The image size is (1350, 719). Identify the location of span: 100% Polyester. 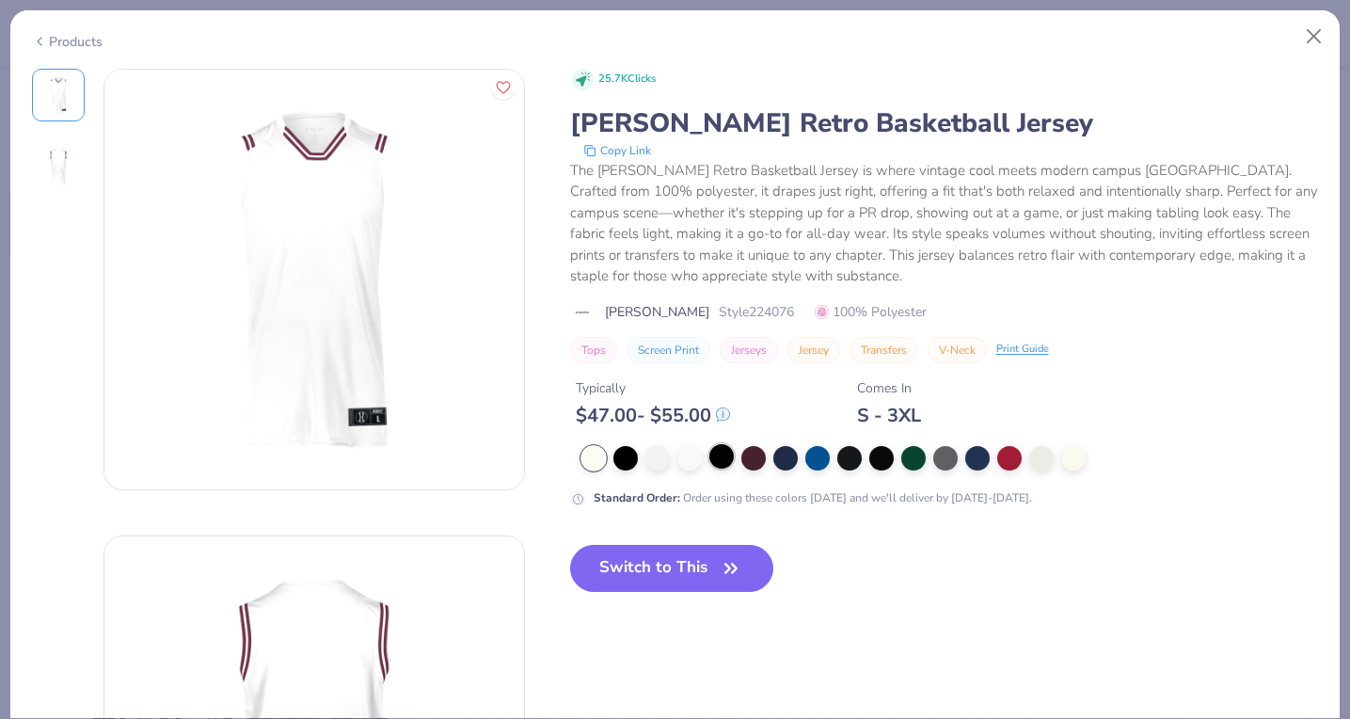
(871, 312).